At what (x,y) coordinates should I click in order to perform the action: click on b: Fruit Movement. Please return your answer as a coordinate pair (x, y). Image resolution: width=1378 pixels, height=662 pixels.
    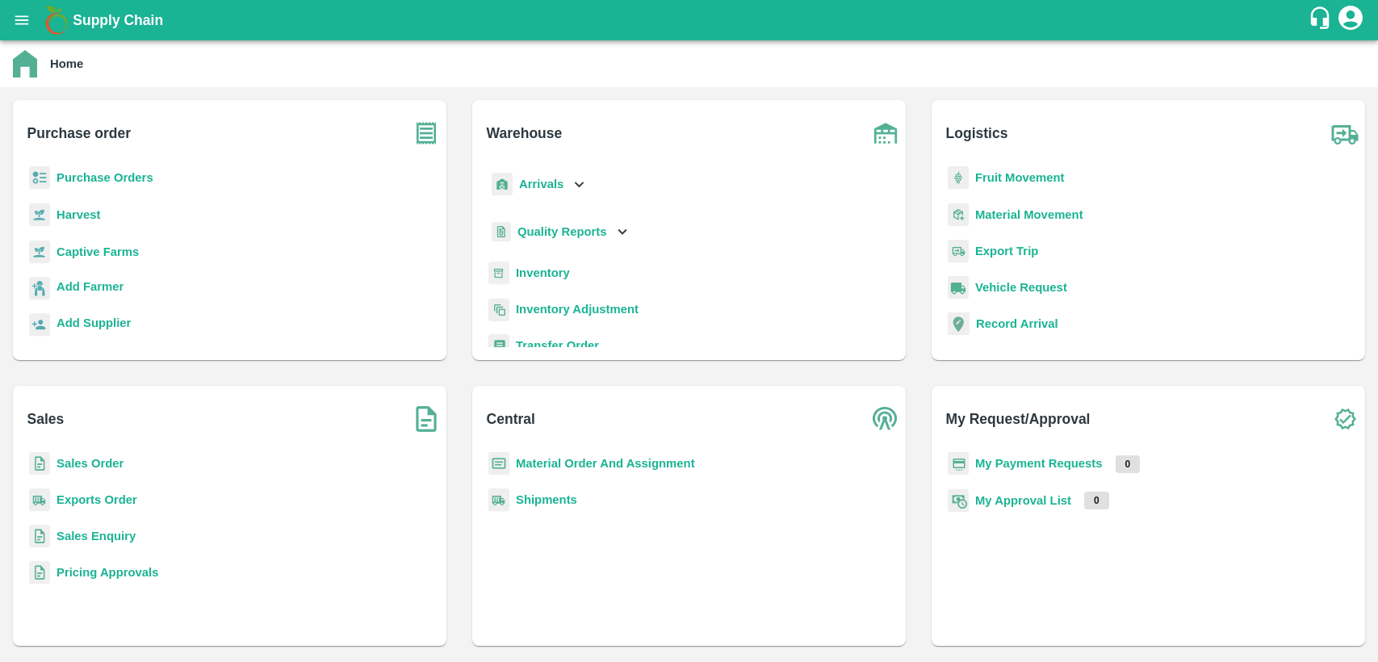
    Looking at the image, I should click on (1020, 178).